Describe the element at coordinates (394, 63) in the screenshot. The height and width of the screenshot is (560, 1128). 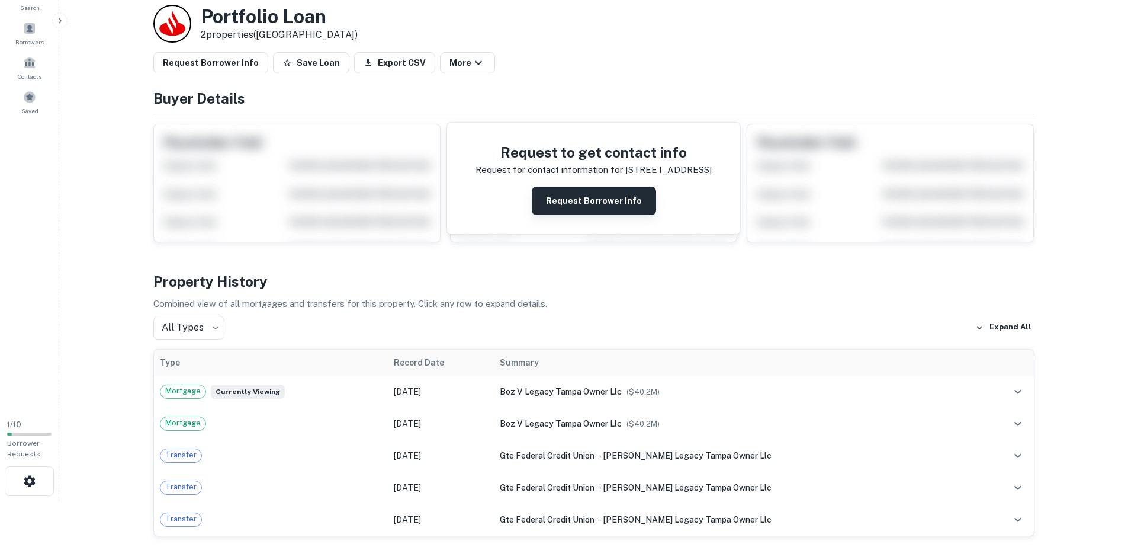
I see `button: Export CSV` at that location.